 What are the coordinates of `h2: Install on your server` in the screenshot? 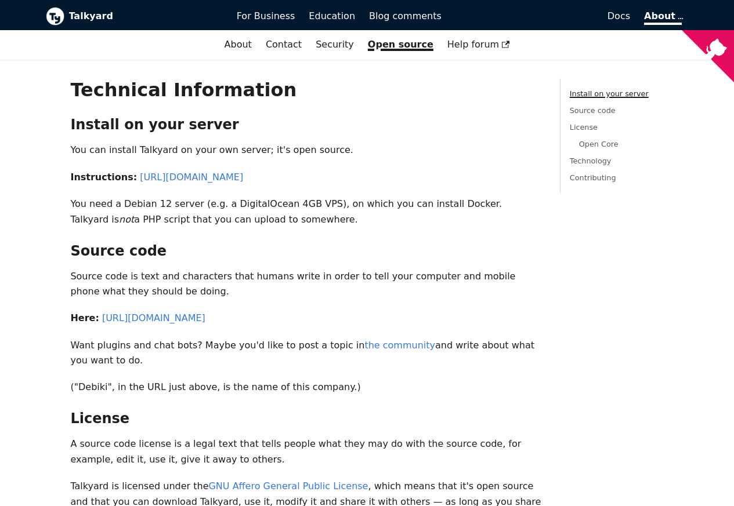 It's located at (305, 125).